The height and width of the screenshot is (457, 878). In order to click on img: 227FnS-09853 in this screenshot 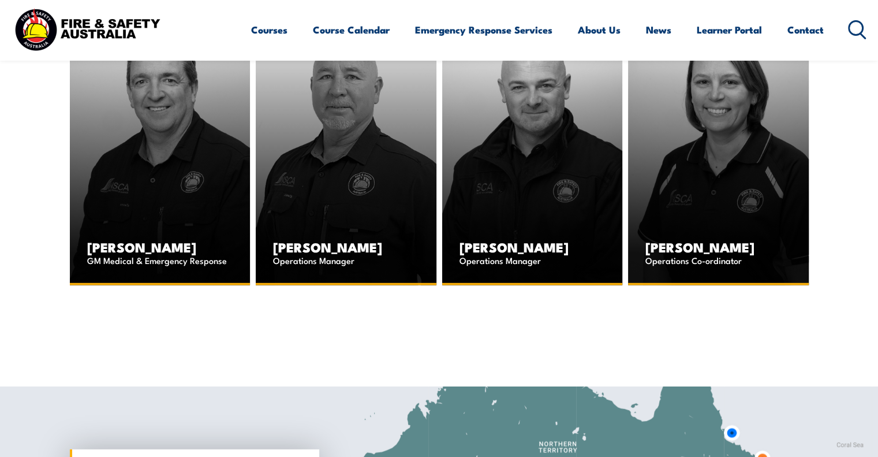, I will do `click(718, 150)`.